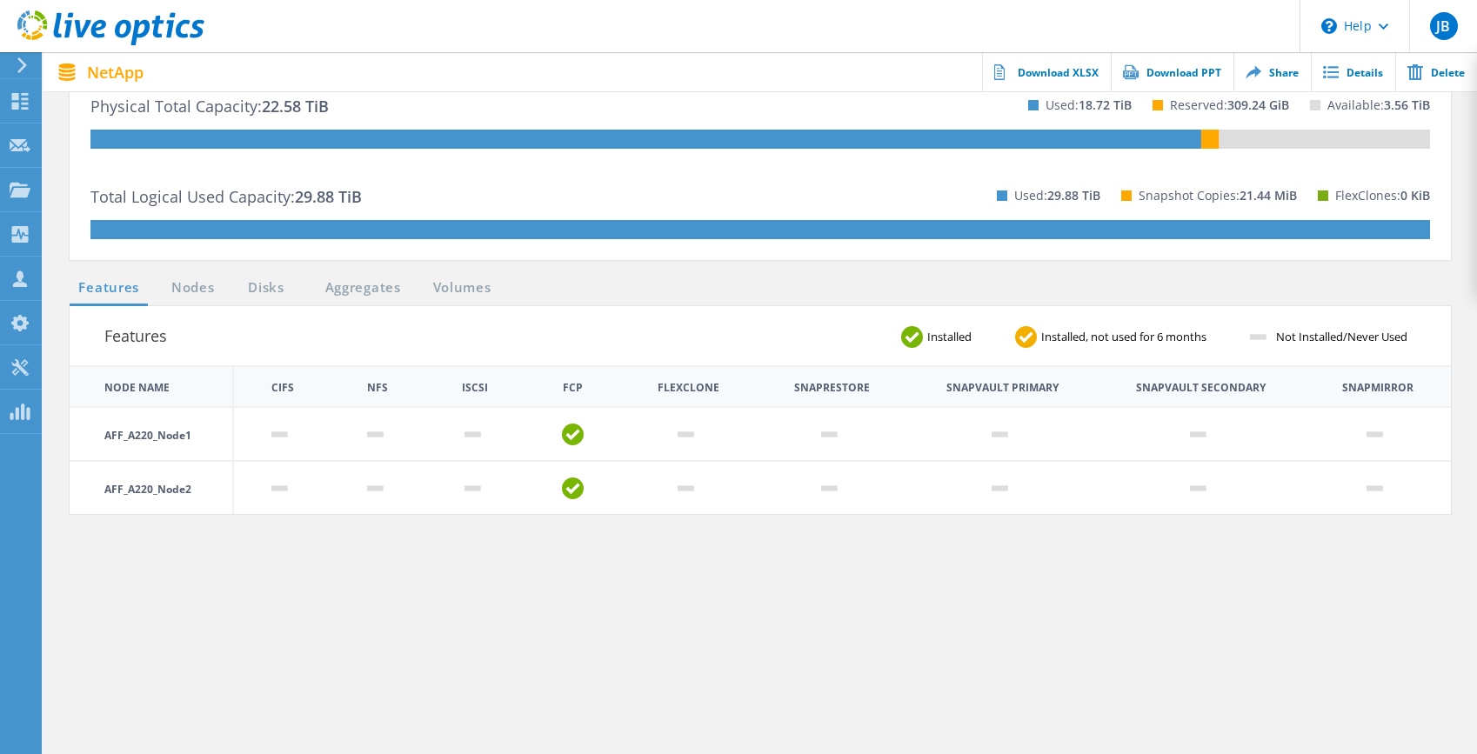 The width and height of the screenshot is (1477, 754). I want to click on a: Features, so click(109, 288).